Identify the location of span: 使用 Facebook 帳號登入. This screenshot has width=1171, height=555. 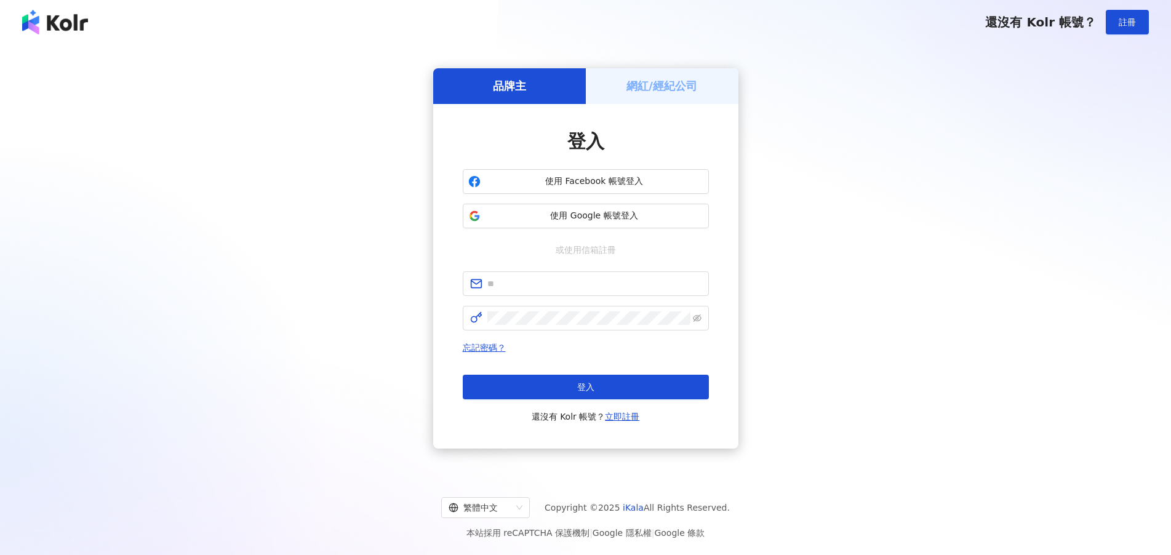
(594, 182).